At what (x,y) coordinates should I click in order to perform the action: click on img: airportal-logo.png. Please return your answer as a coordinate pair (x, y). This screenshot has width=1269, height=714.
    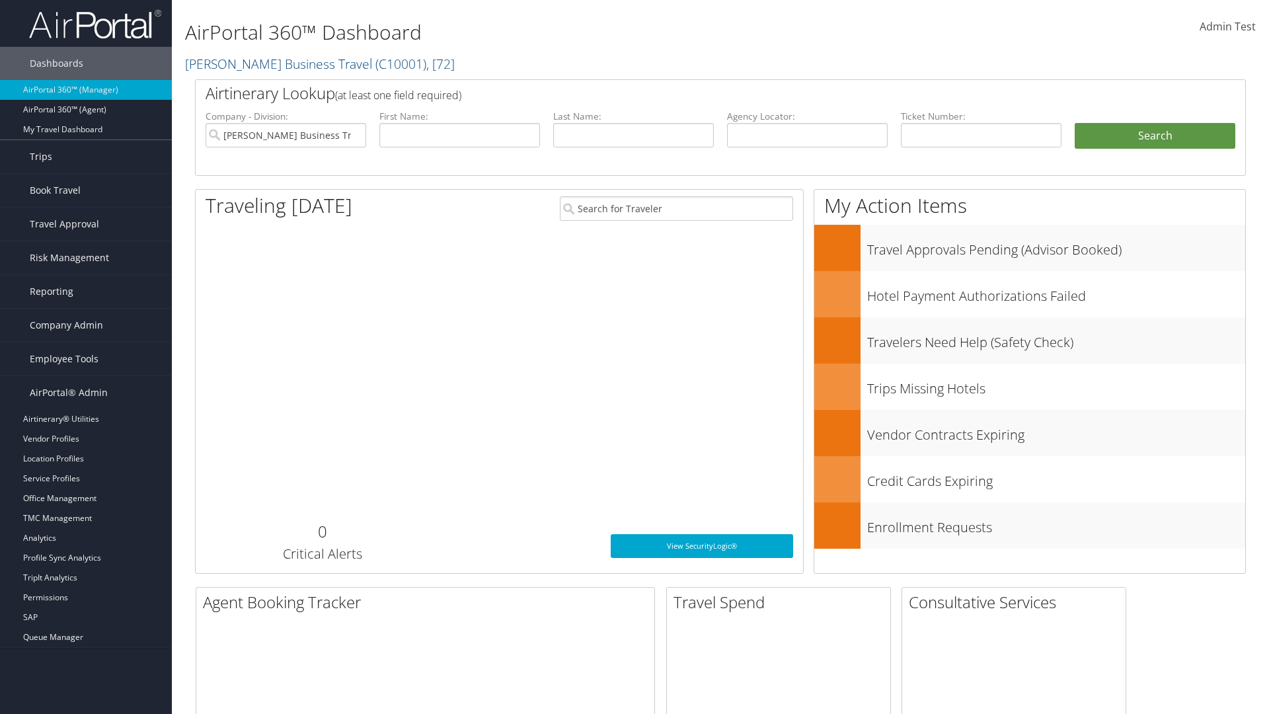
    Looking at the image, I should click on (95, 24).